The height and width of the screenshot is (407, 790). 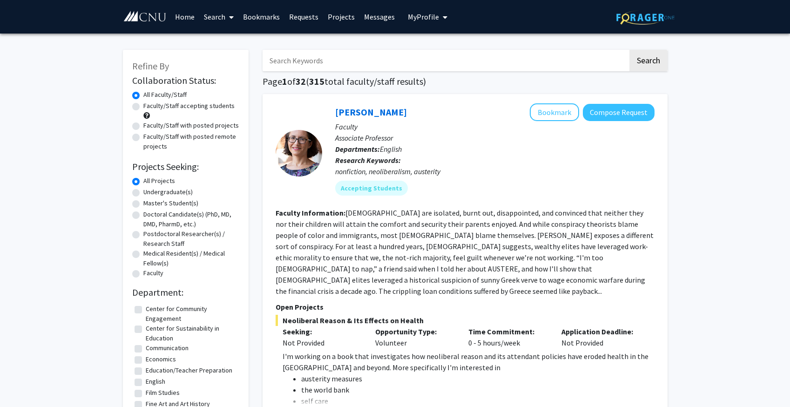 What do you see at coordinates (155, 381) in the screenshot?
I see `label: English` at bounding box center [155, 381].